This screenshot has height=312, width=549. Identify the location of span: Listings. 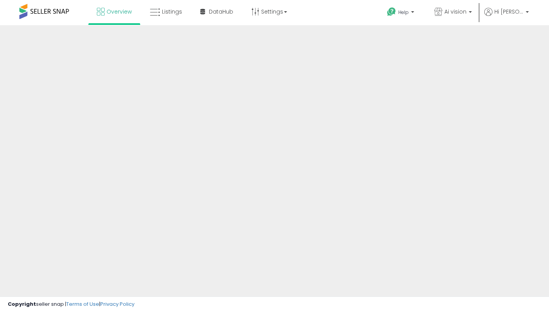
(172, 12).